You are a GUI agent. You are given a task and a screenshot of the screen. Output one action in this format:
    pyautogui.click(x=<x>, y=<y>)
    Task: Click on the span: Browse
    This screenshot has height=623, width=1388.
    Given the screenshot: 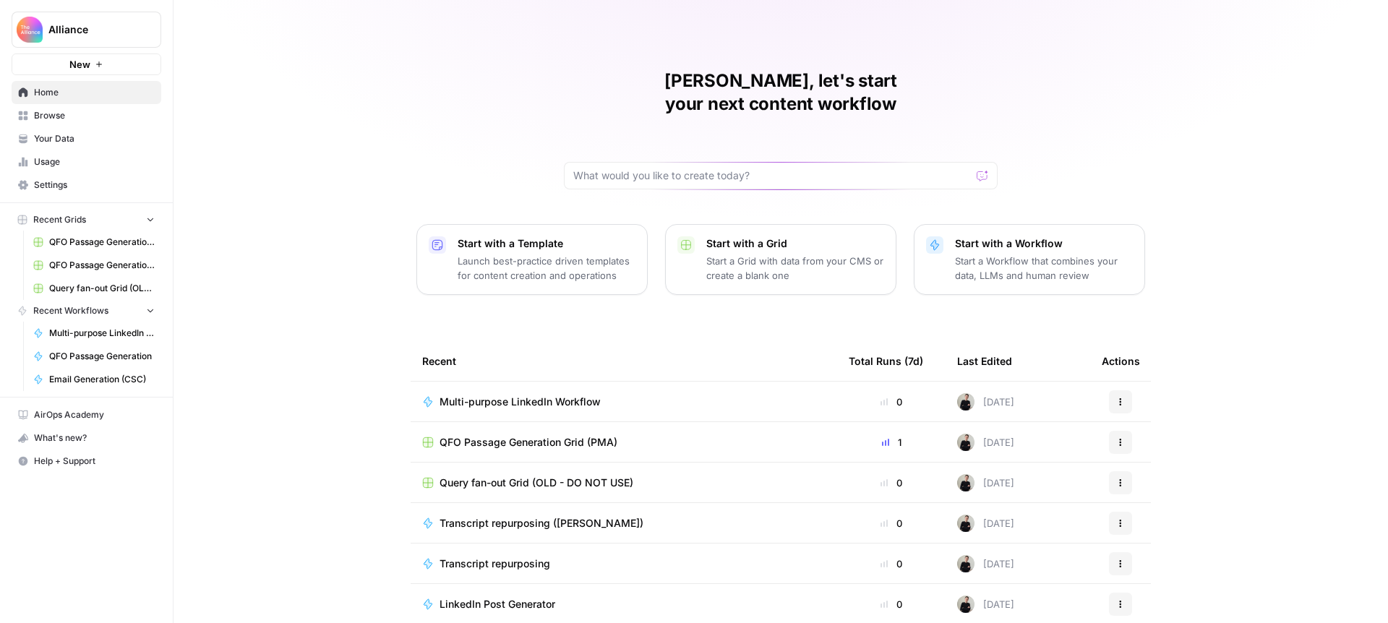 What is the action you would take?
    pyautogui.click(x=94, y=116)
    